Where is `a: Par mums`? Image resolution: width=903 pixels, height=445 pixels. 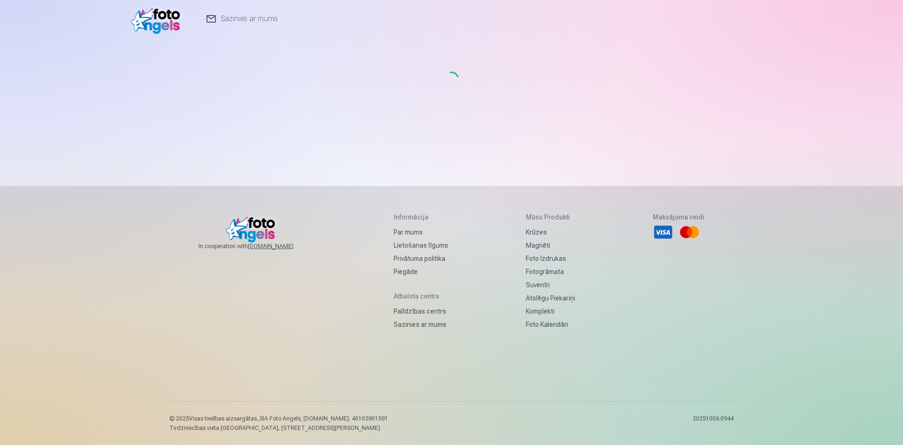 a: Par mums is located at coordinates (421, 232).